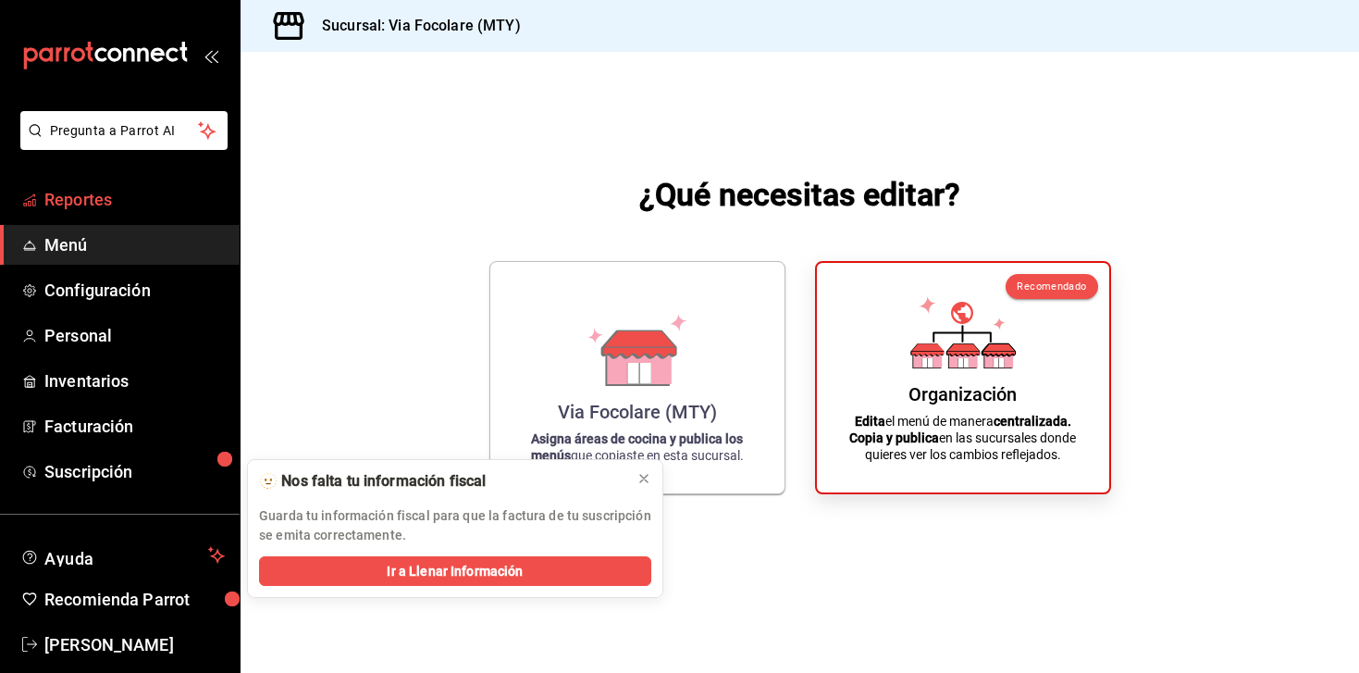  What do you see at coordinates (134, 335) in the screenshot?
I see `span: Personal` at bounding box center [134, 335].